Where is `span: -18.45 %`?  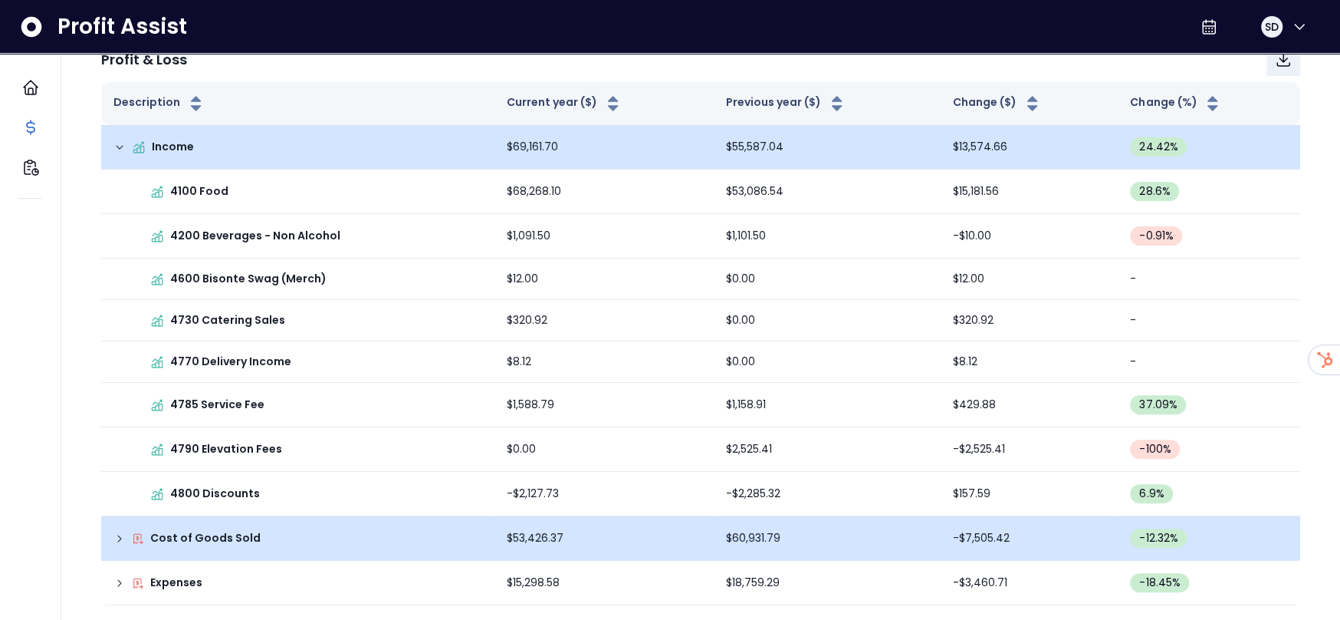
span: -18.45 % is located at coordinates (1159, 582).